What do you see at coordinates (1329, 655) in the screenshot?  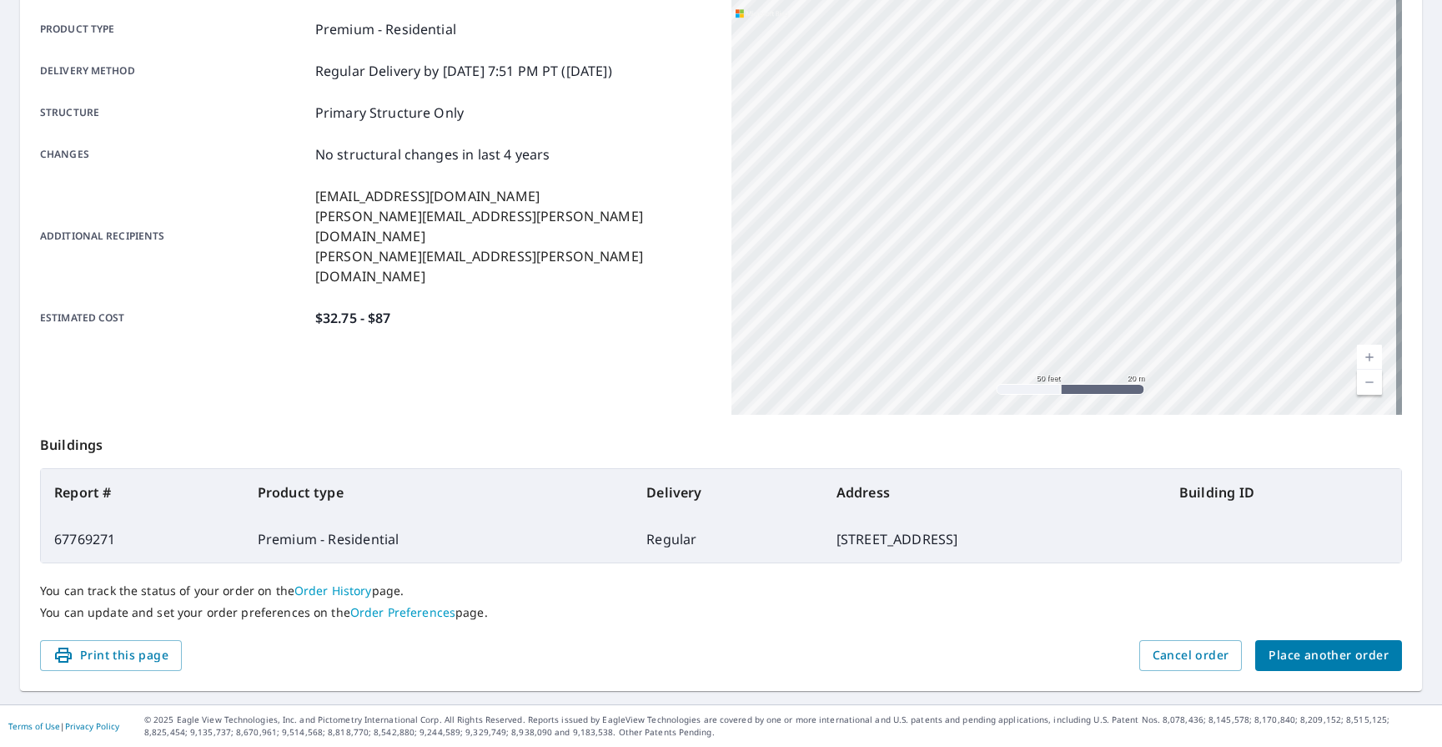 I see `button: Place another order` at bounding box center [1329, 655].